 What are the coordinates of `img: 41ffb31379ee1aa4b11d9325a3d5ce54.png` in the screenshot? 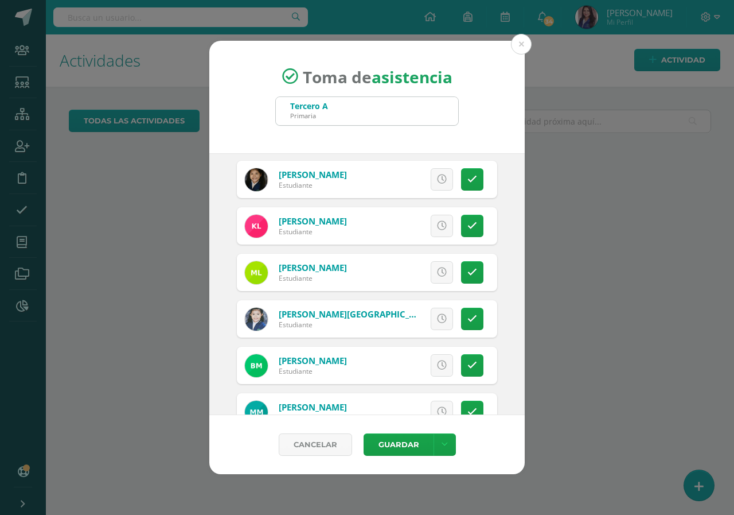 It's located at (256, 412).